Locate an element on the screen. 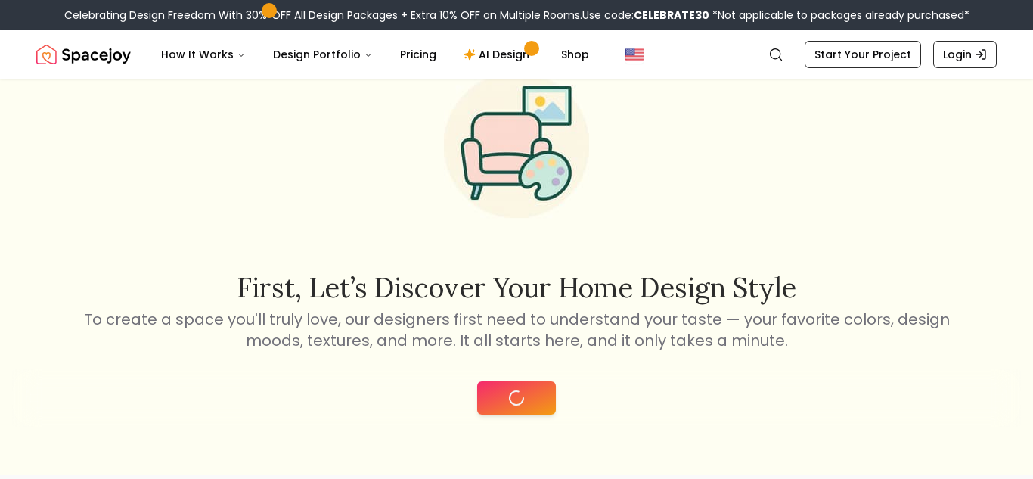  h2: First, let’s discover your home design style is located at coordinates (516, 287).